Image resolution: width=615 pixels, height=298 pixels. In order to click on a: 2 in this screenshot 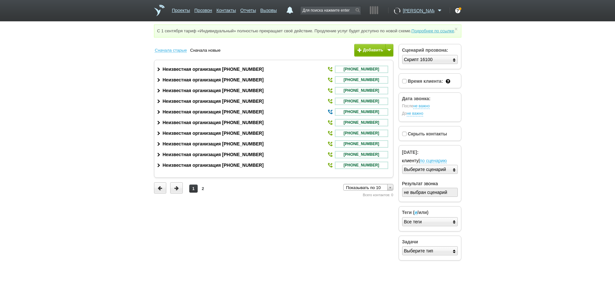, I will do `click(203, 189)`.